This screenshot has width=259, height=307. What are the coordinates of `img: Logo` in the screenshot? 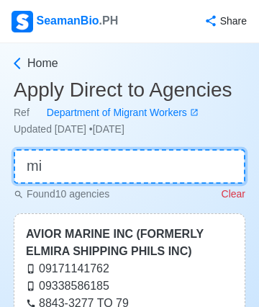 It's located at (22, 22).